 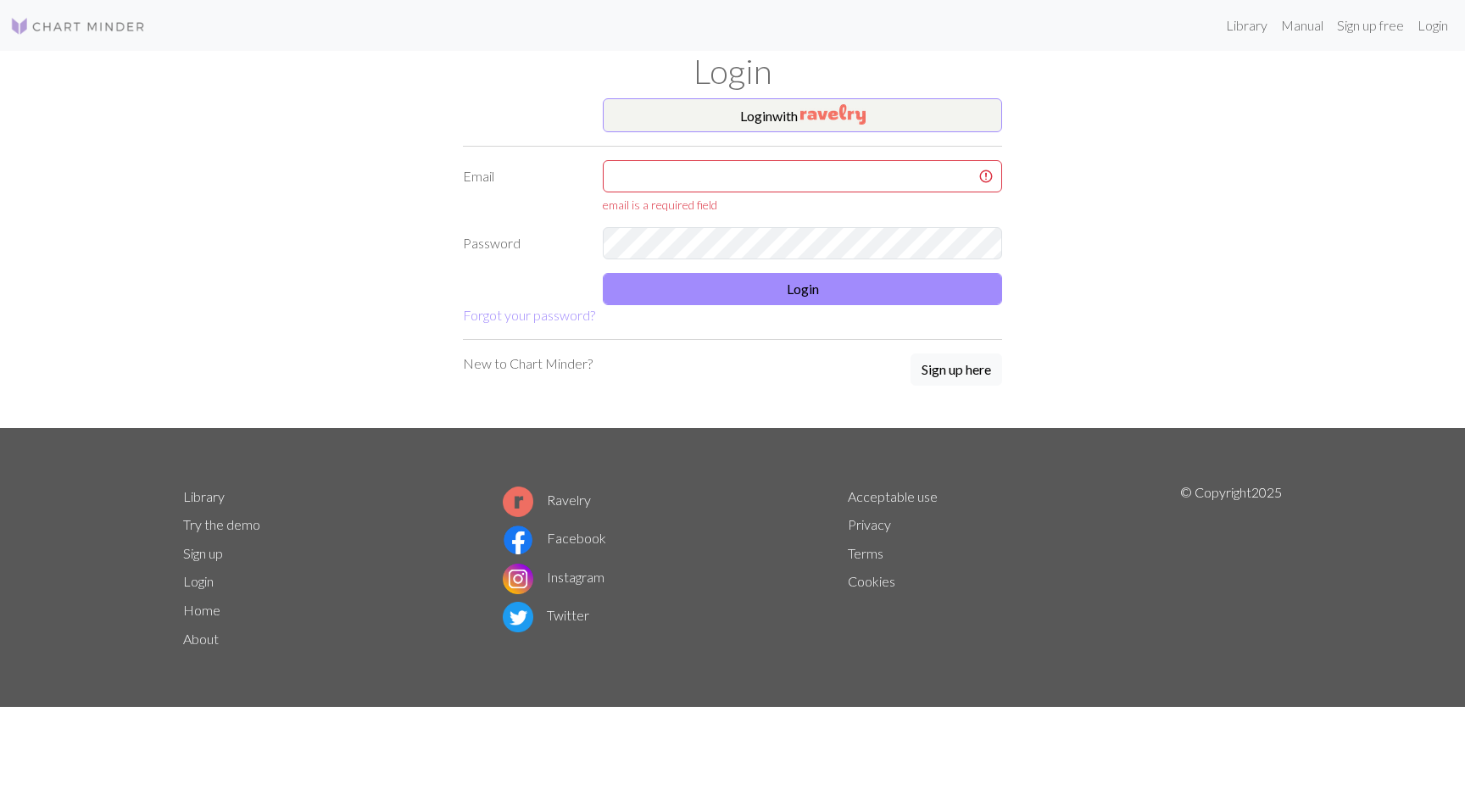 What do you see at coordinates (518, 579) in the screenshot?
I see `img: Instagram logo` at bounding box center [518, 579].